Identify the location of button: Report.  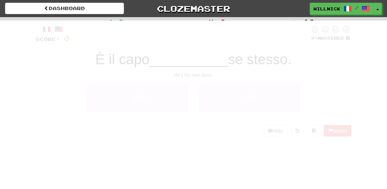
(338, 131).